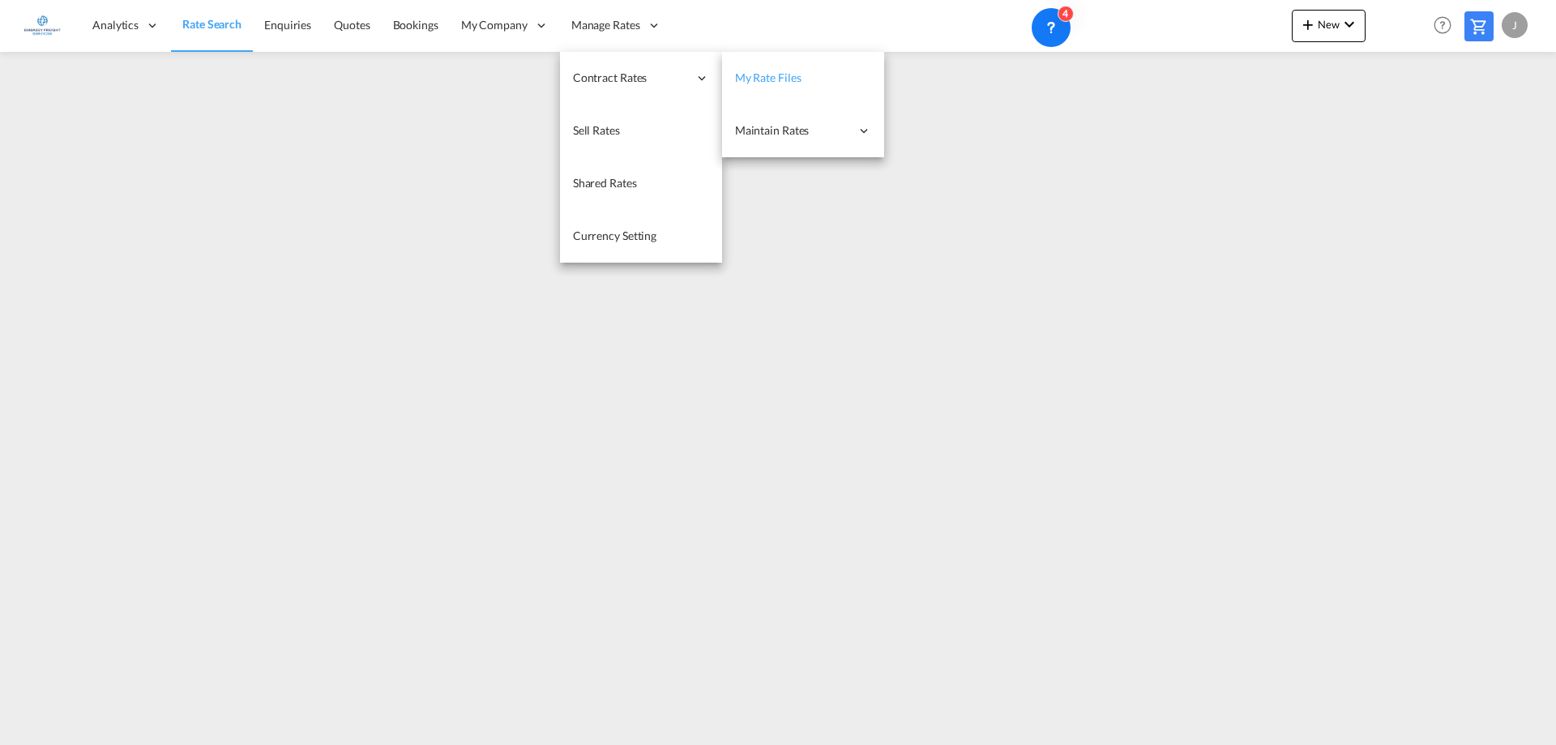 Image resolution: width=1556 pixels, height=745 pixels. What do you see at coordinates (793, 131) in the screenshot?
I see `span: Maintain Rates` at bounding box center [793, 131].